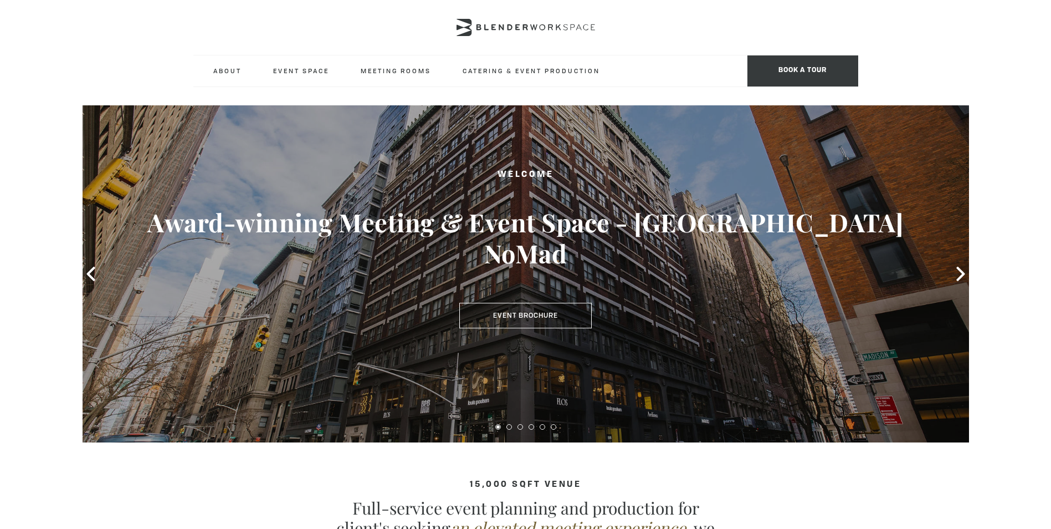  Describe the element at coordinates (526, 175) in the screenshot. I see `h2: Welcome` at that location.